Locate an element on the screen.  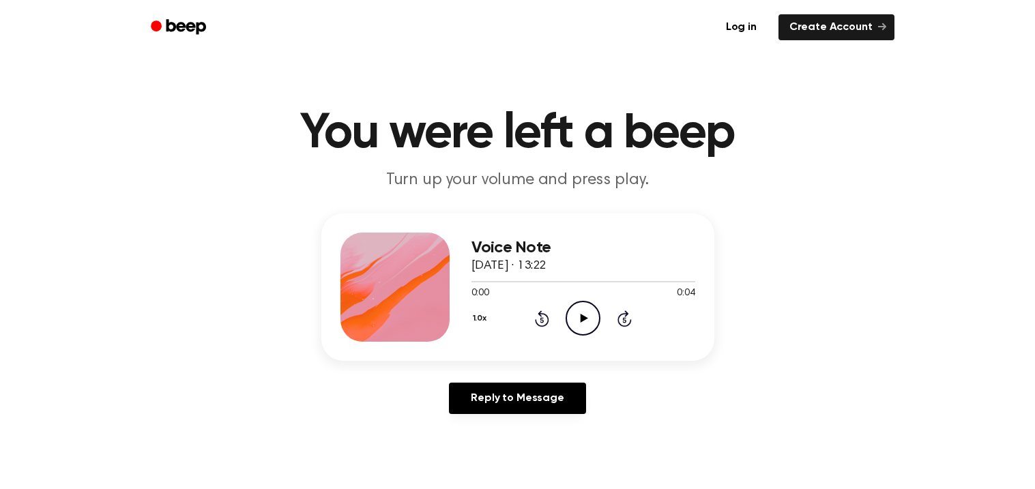
button: 1.0x is located at coordinates (482, 319).